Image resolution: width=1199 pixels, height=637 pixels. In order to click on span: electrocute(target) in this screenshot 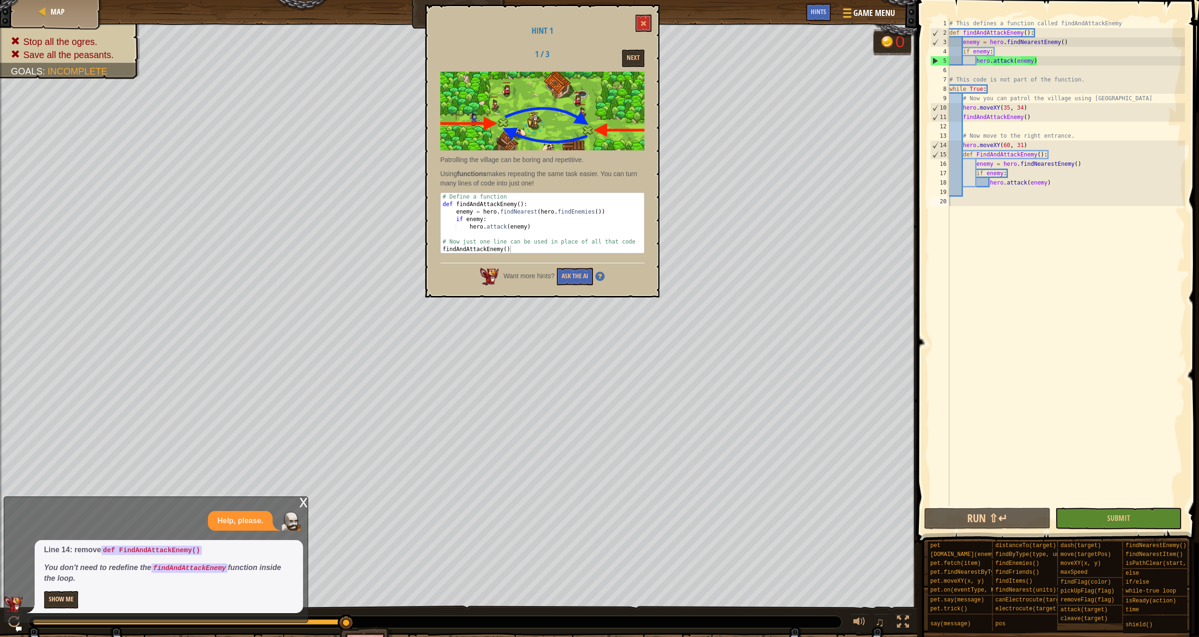, I will do `click(1028, 609)`.